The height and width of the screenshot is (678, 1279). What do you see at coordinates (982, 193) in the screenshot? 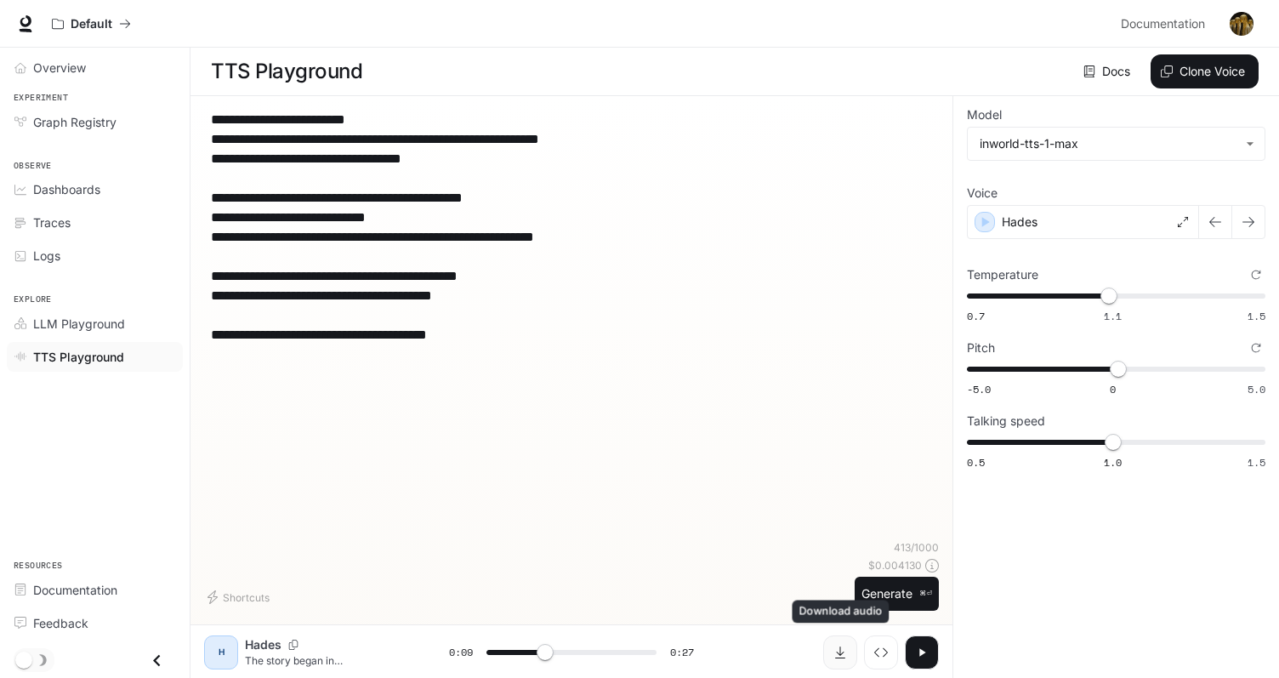
I see `p: Voice` at bounding box center [982, 193].